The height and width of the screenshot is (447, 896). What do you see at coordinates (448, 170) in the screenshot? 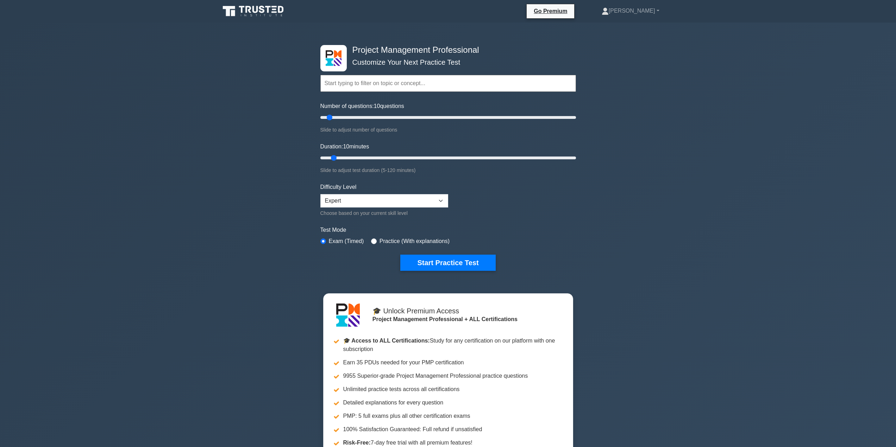
I see `div: Slide to adjust test duration (5-120 minutes)` at bounding box center [448, 170].